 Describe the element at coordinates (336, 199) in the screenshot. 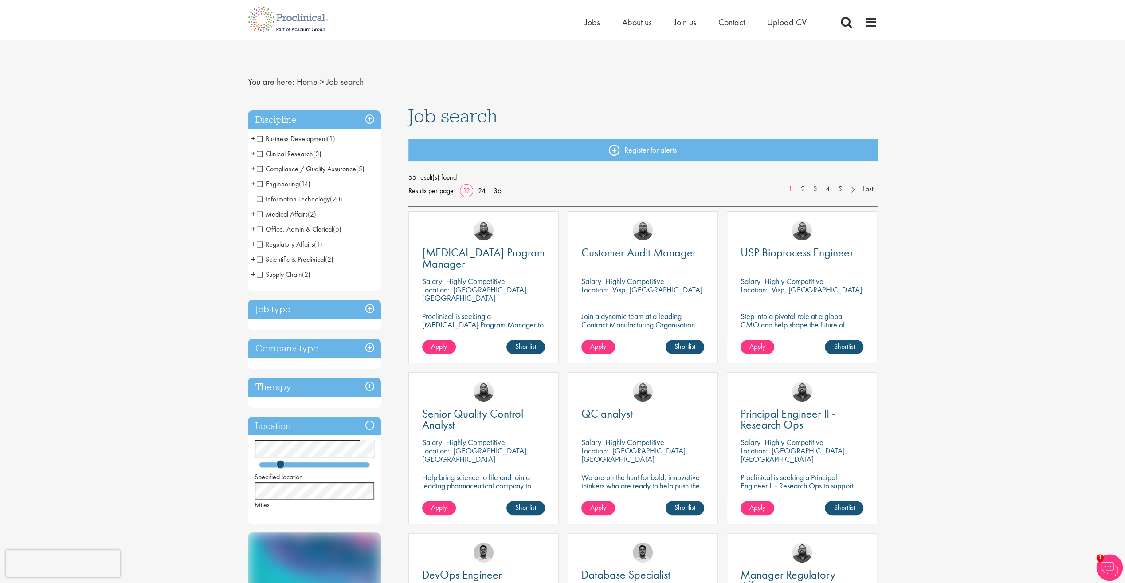

I see `span: (20)` at that location.